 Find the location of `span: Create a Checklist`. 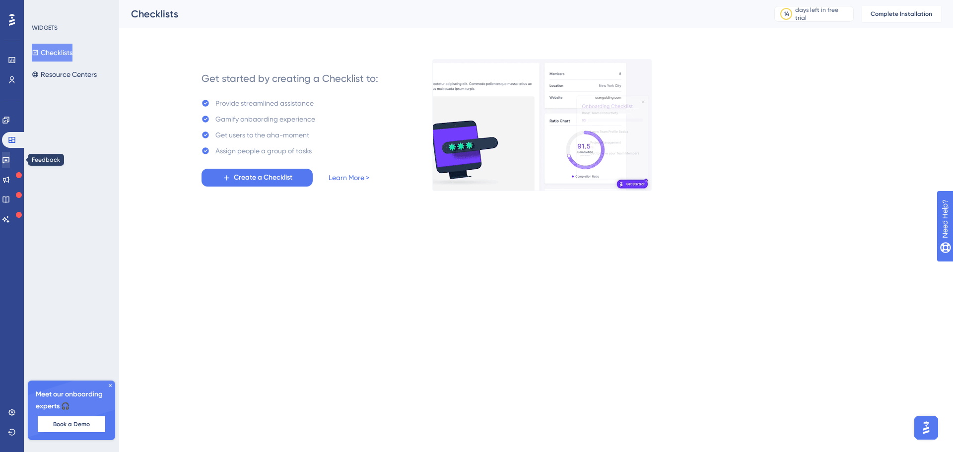

span: Create a Checklist is located at coordinates (263, 178).